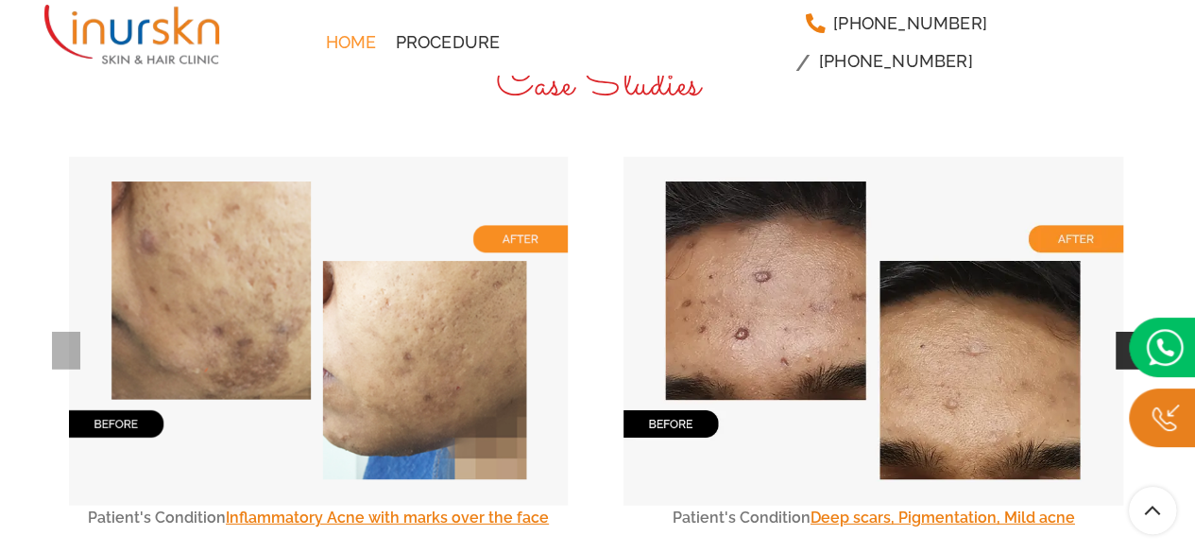 Image resolution: width=1195 pixels, height=553 pixels. Describe the element at coordinates (352, 43) in the screenshot. I see `span: Home` at that location.